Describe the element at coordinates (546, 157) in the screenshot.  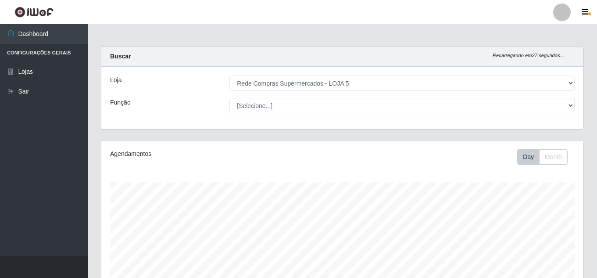
I see `div: Toolbar with button groups` at that location.